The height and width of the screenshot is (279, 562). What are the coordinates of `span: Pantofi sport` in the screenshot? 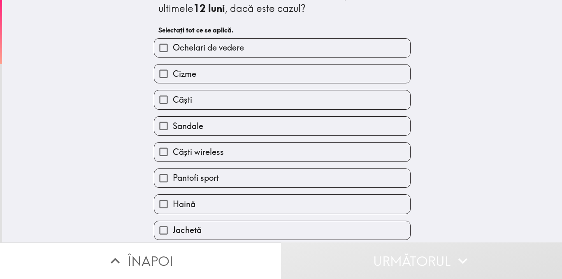 It's located at (196, 178).